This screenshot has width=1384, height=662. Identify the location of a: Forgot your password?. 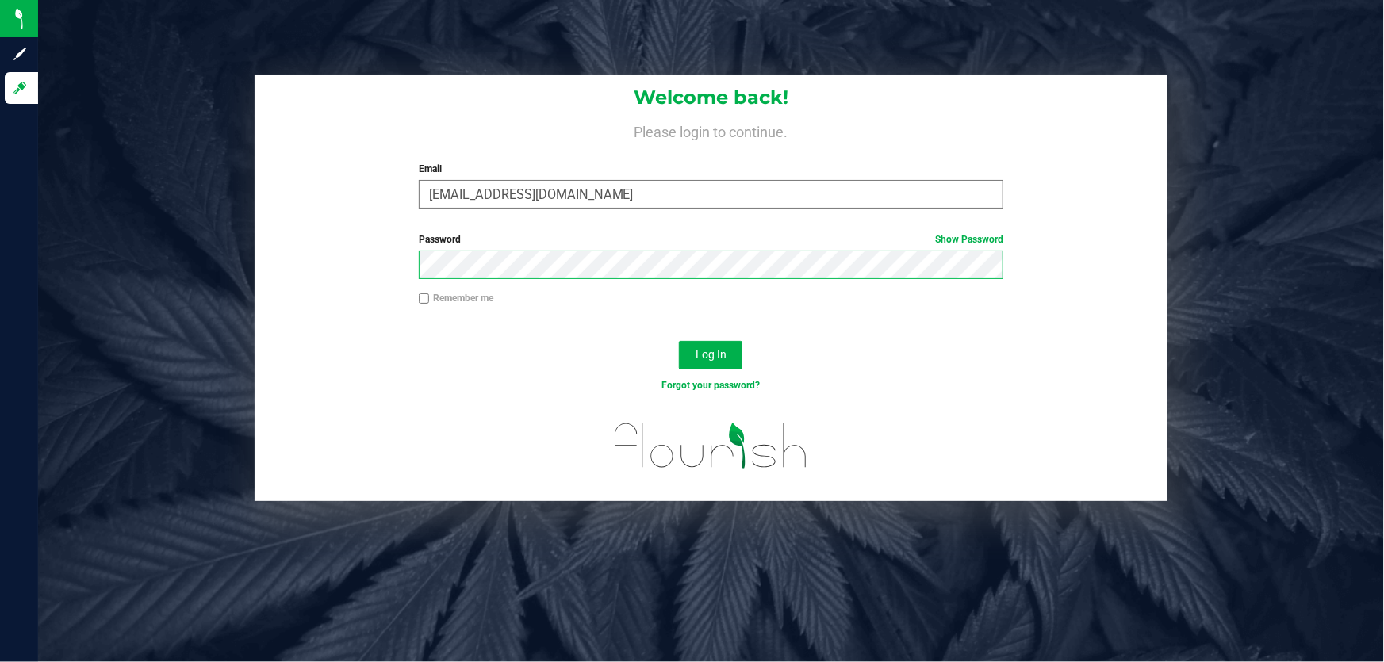
(711, 385).